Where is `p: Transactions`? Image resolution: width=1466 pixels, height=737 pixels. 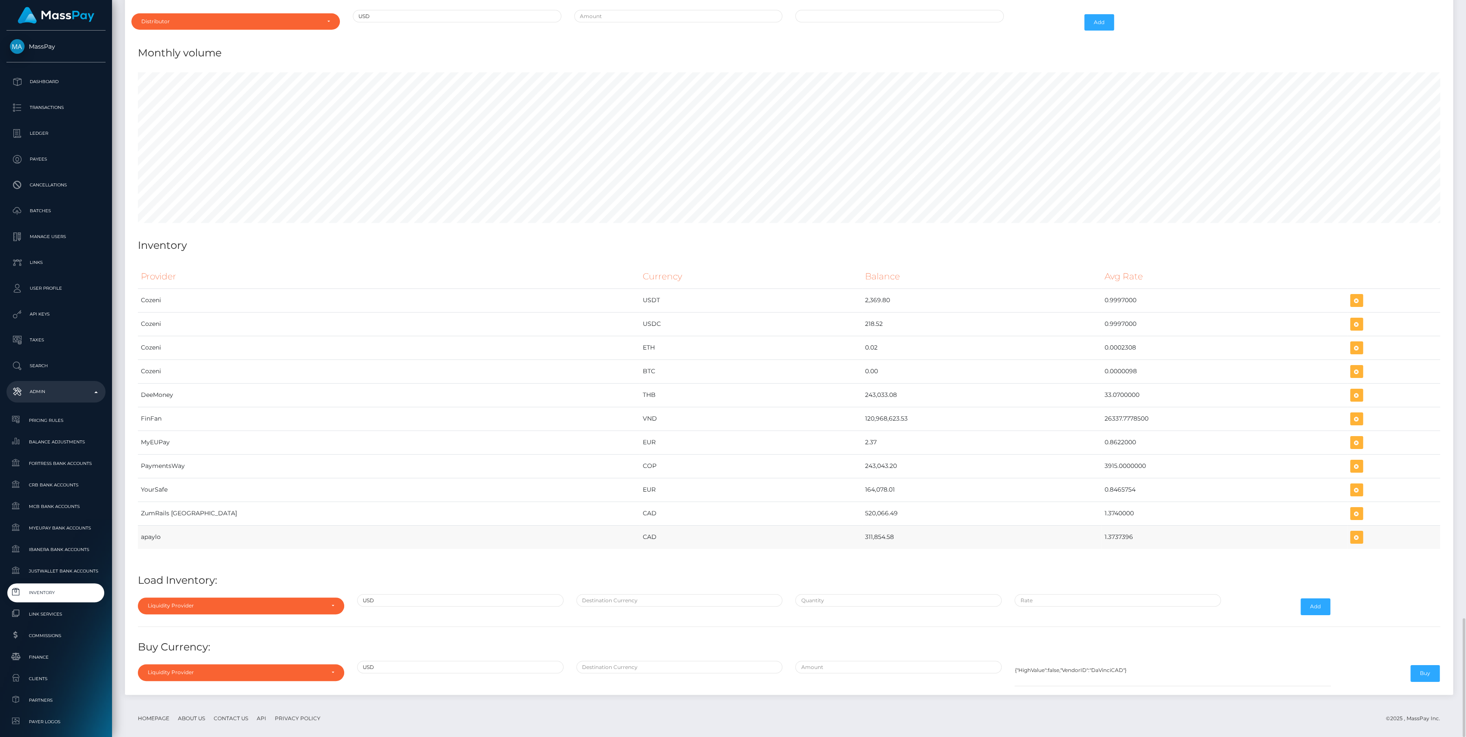
p: Transactions is located at coordinates (56, 108).